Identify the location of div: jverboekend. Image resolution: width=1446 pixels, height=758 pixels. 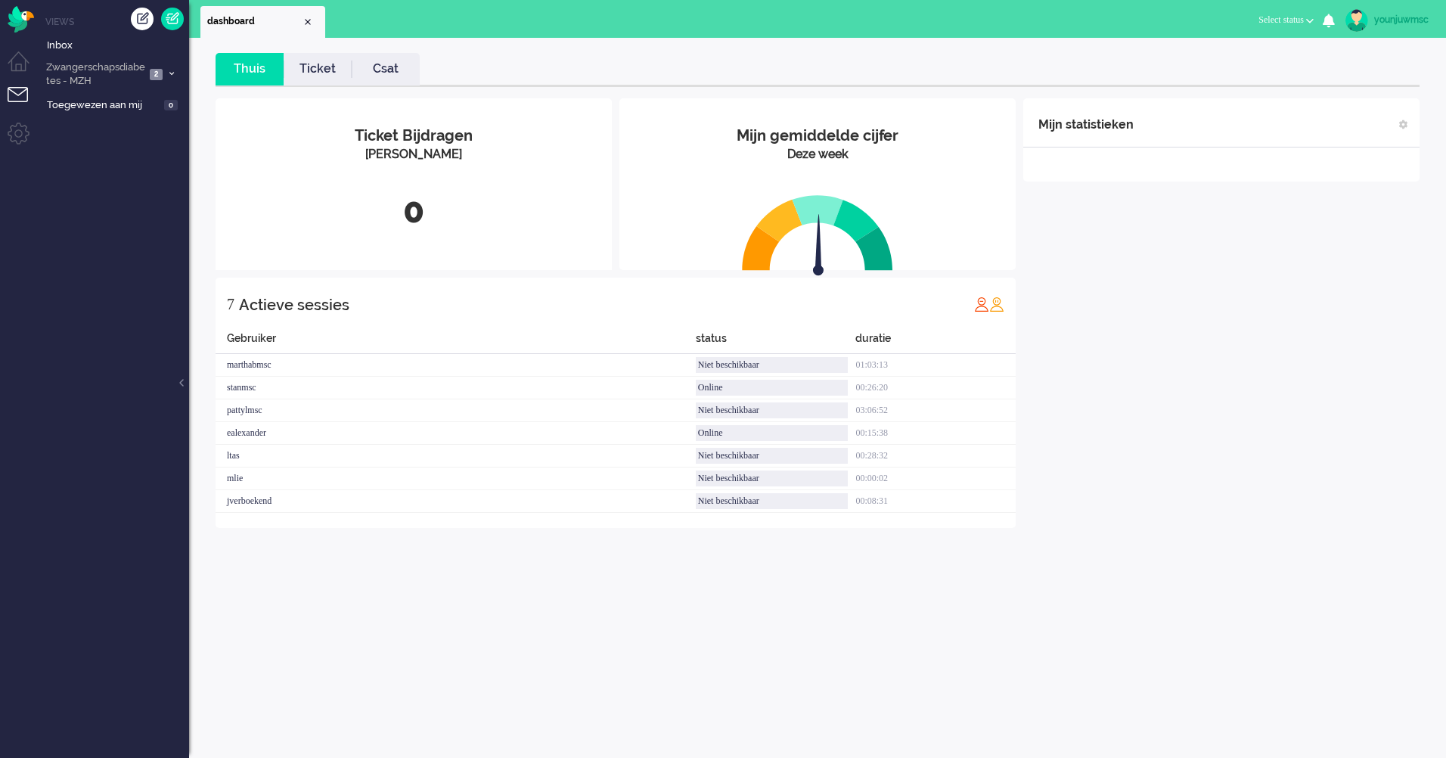
(455, 502).